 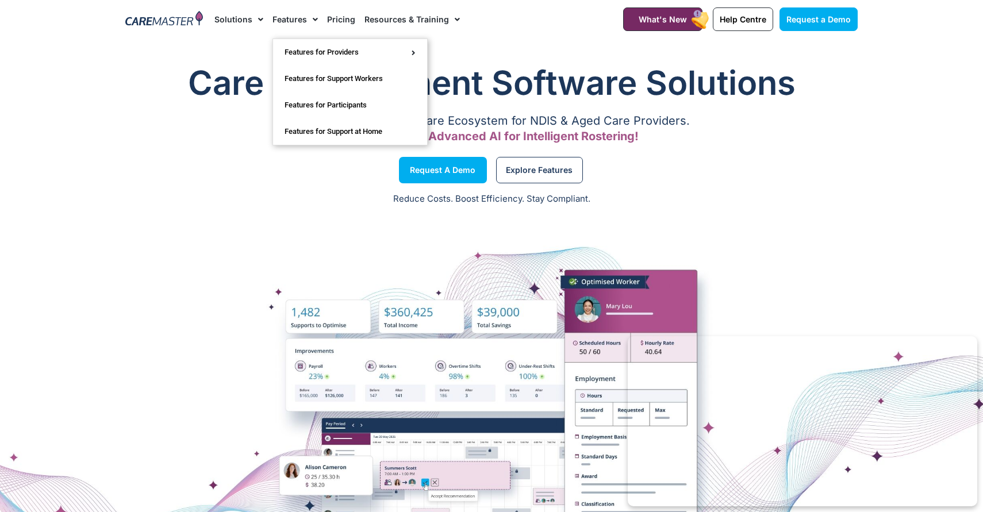 What do you see at coordinates (350, 52) in the screenshot?
I see `a: Features for Providers` at bounding box center [350, 52].